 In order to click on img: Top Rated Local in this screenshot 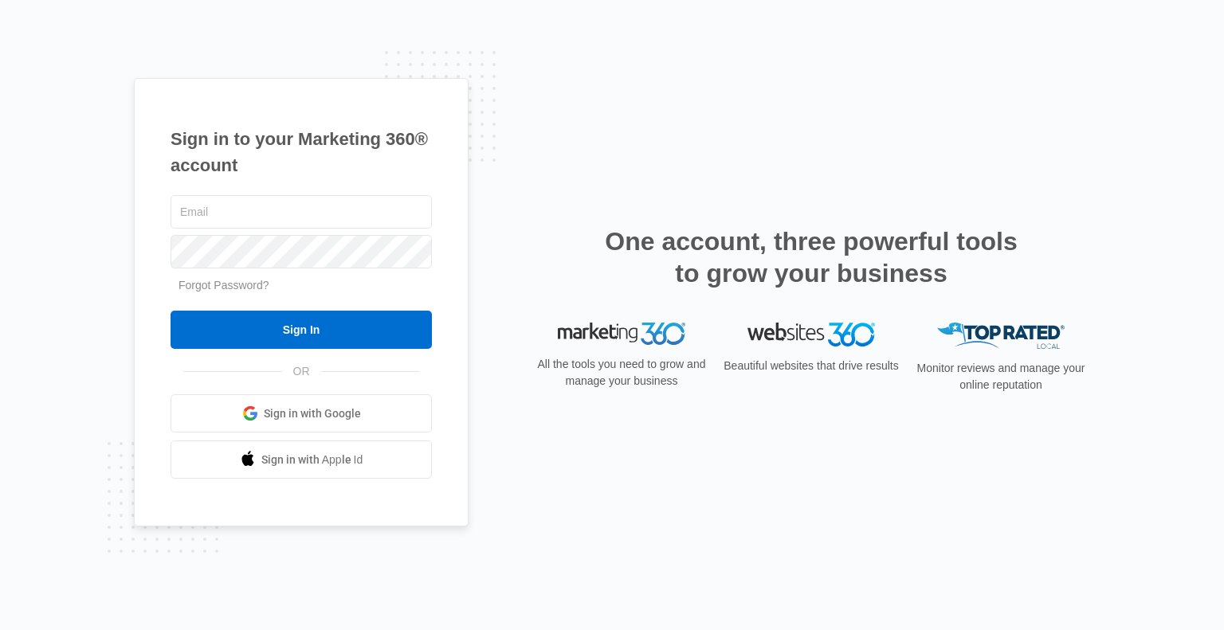, I will do `click(1001, 335)`.